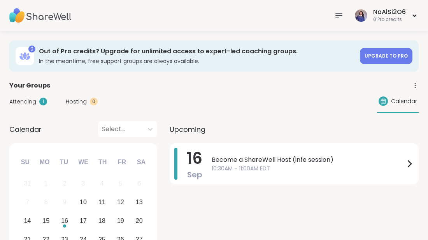 This screenshot has width=428, height=240. Describe the element at coordinates (120, 183) in the screenshot. I see `div: 5` at that location.